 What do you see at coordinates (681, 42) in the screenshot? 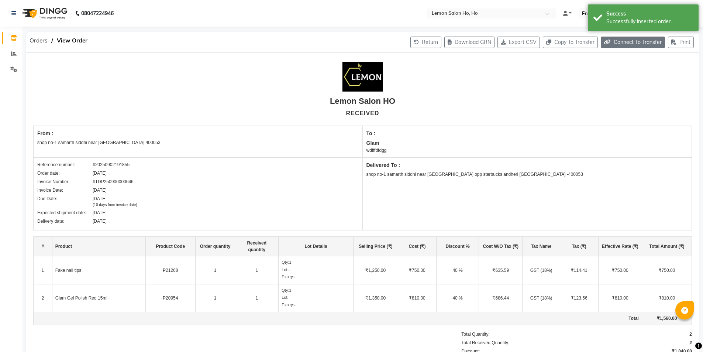
I see `button: Print` at bounding box center [681, 42].